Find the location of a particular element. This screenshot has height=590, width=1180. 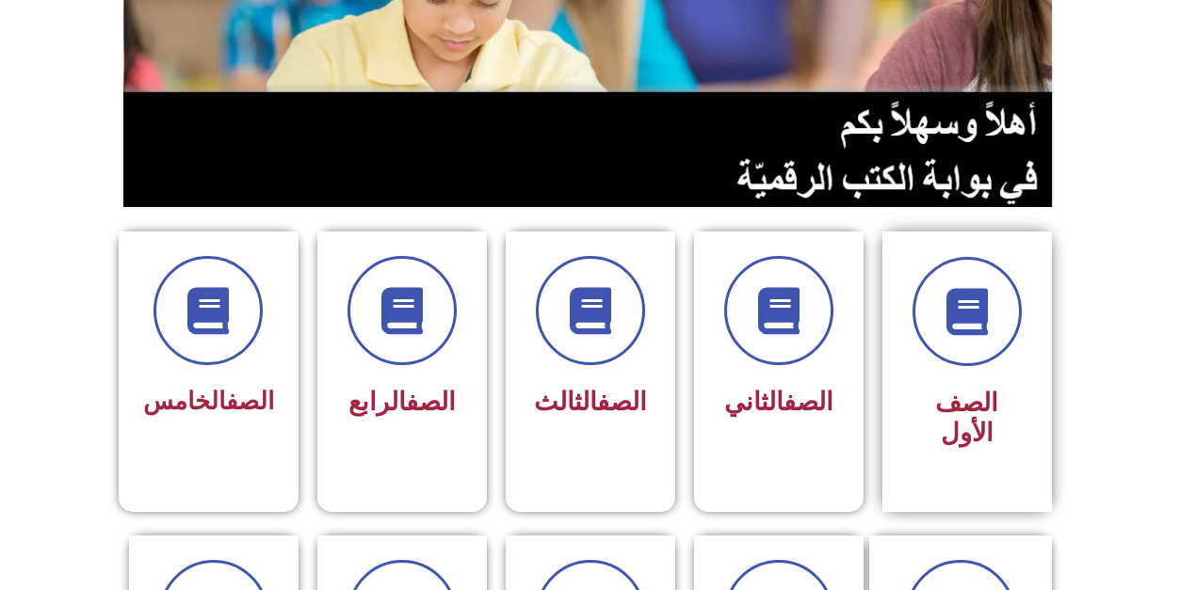

span: الرابع is located at coordinates (402, 402).